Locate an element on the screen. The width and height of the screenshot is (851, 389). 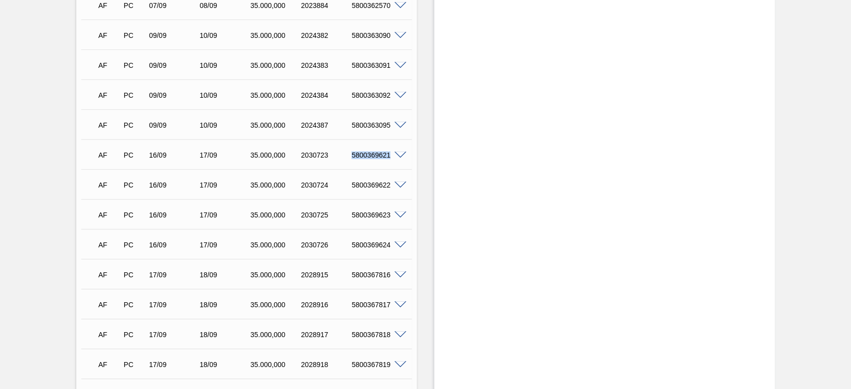
div: 5800369623 is located at coordinates (377, 215).